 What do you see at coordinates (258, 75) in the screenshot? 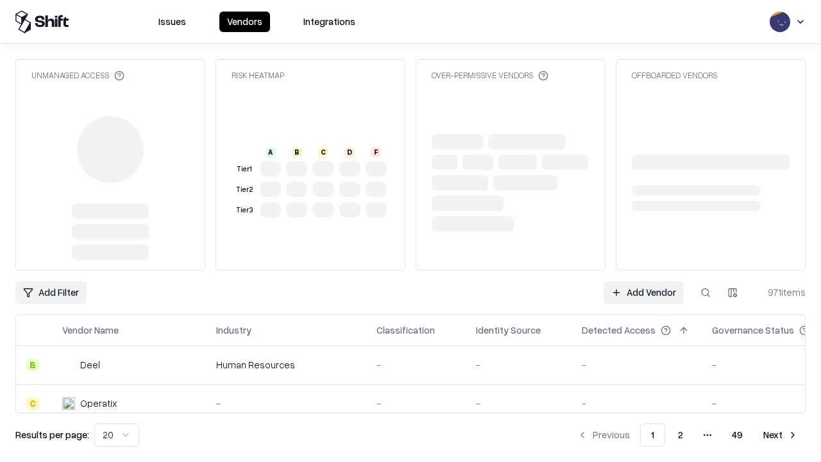
I see `div: Risk Heatmap` at bounding box center [258, 75].